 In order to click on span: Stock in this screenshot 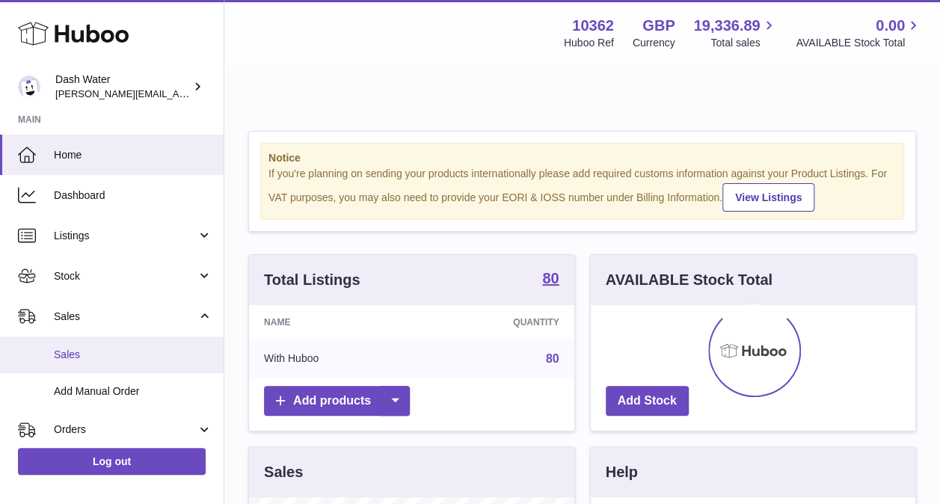, I will do `click(125, 276)`.